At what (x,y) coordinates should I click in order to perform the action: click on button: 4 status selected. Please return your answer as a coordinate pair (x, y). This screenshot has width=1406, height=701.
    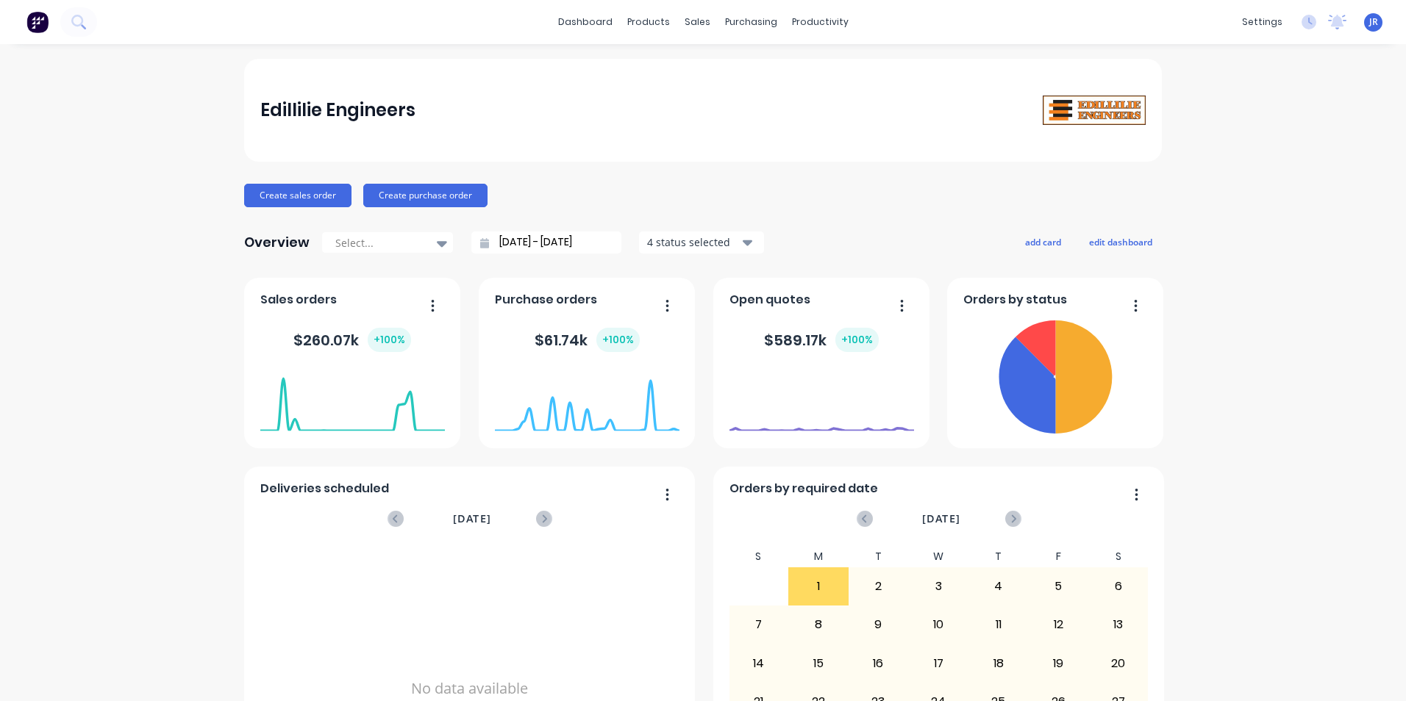
    Looking at the image, I should click on (701, 243).